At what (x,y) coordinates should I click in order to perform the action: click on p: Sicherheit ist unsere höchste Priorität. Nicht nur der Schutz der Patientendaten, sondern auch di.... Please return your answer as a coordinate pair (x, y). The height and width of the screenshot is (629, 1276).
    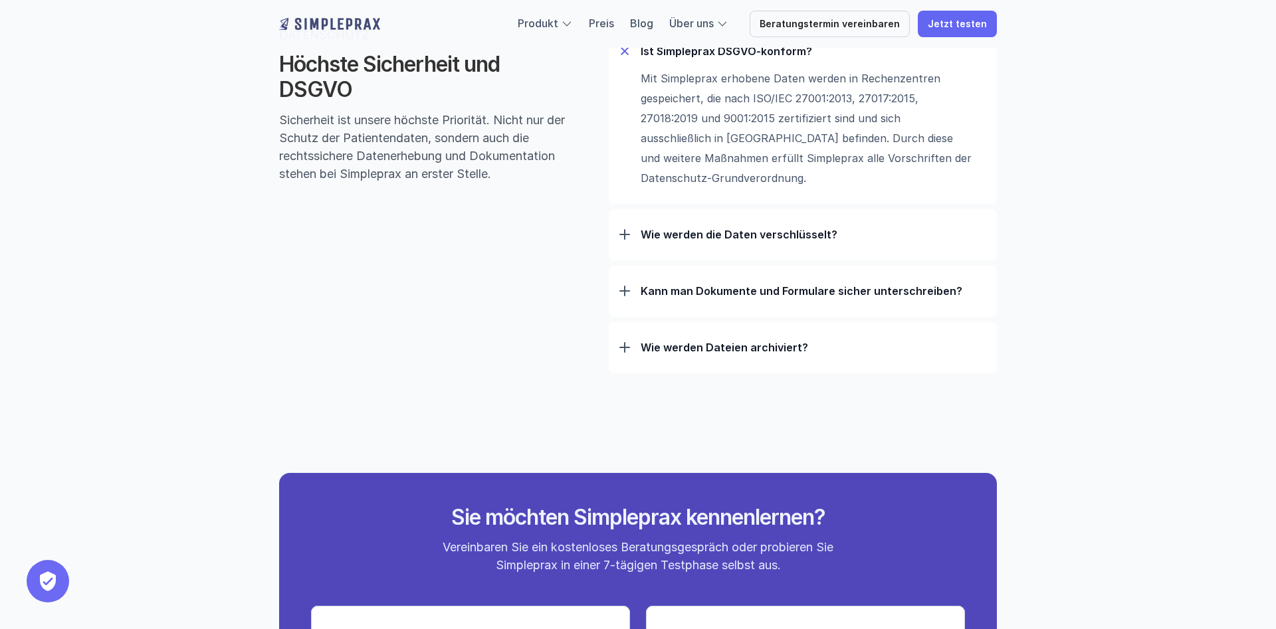
    Looking at the image, I should click on (423, 147).